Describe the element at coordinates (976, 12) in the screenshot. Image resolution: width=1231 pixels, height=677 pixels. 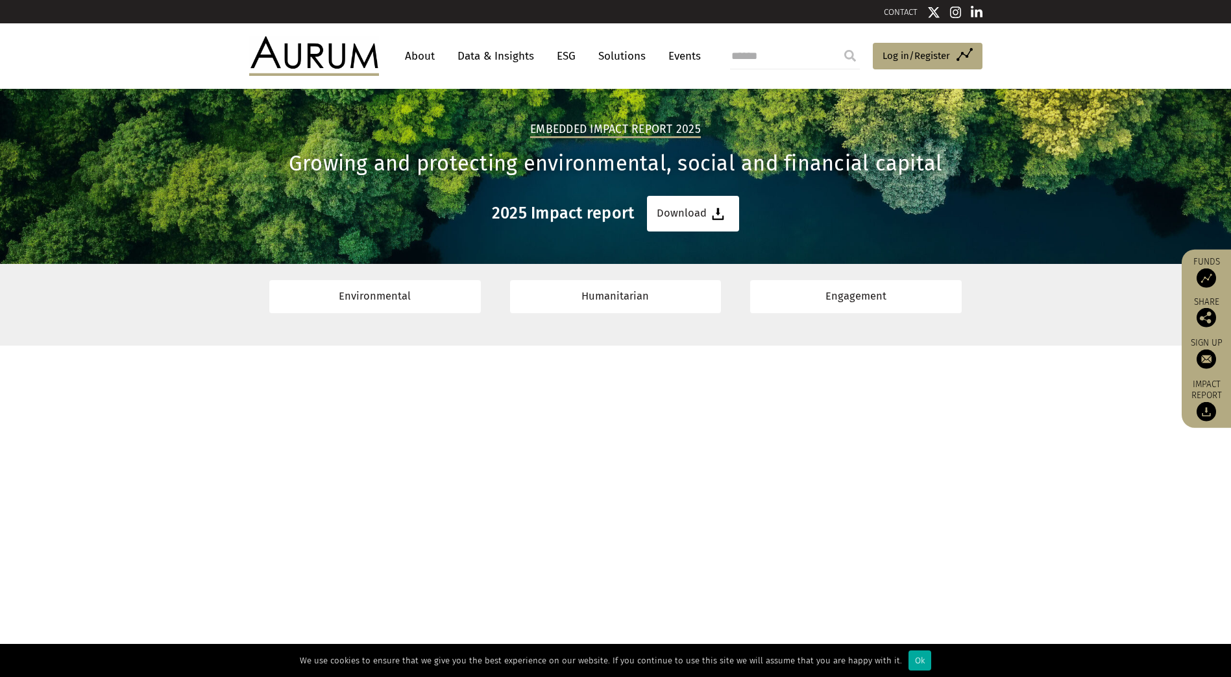
I see `img: Linkedin icon` at that location.